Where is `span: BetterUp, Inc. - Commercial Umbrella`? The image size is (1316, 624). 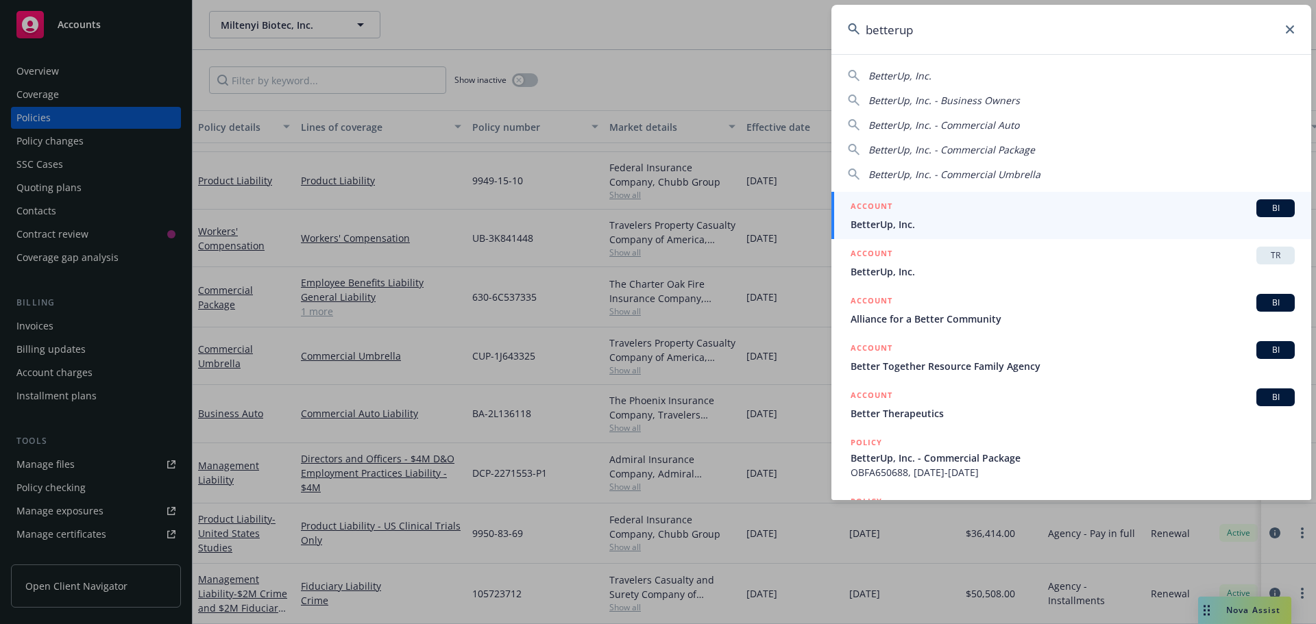 span: BetterUp, Inc. - Commercial Umbrella is located at coordinates (954, 174).